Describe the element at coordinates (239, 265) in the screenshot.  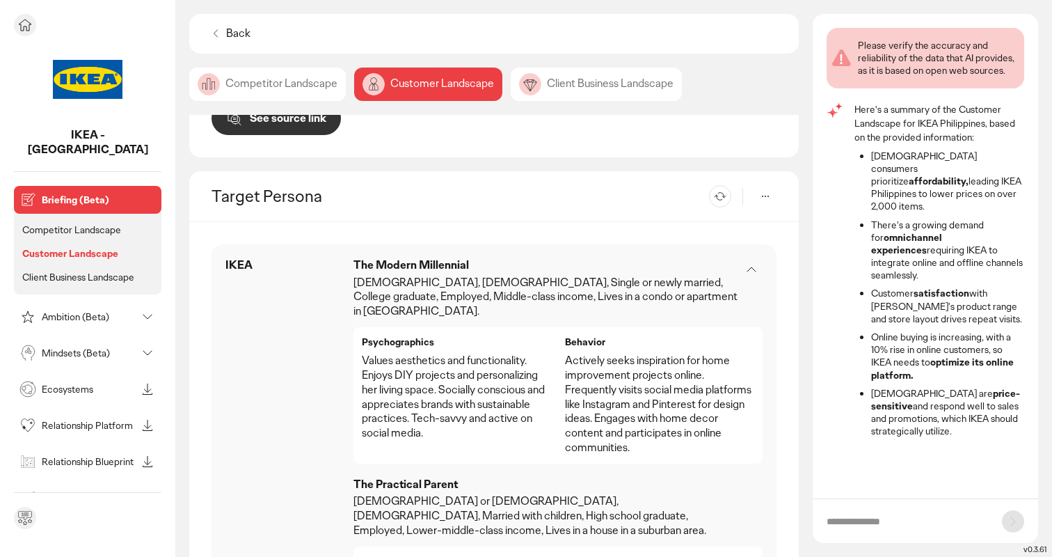
I see `p: IKEA` at that location.